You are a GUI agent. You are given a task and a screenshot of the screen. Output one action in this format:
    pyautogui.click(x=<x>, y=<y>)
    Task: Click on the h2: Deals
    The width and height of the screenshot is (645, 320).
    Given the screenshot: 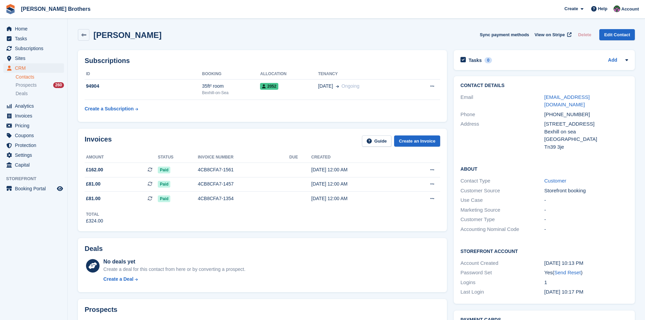 What is the action you would take?
    pyautogui.click(x=94, y=249)
    